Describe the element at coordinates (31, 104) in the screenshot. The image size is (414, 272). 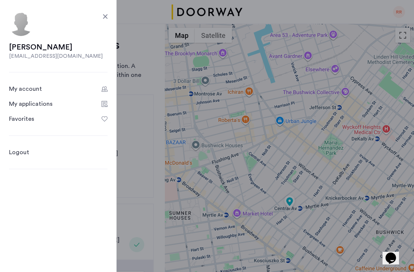
I see `div: My applications` at that location.